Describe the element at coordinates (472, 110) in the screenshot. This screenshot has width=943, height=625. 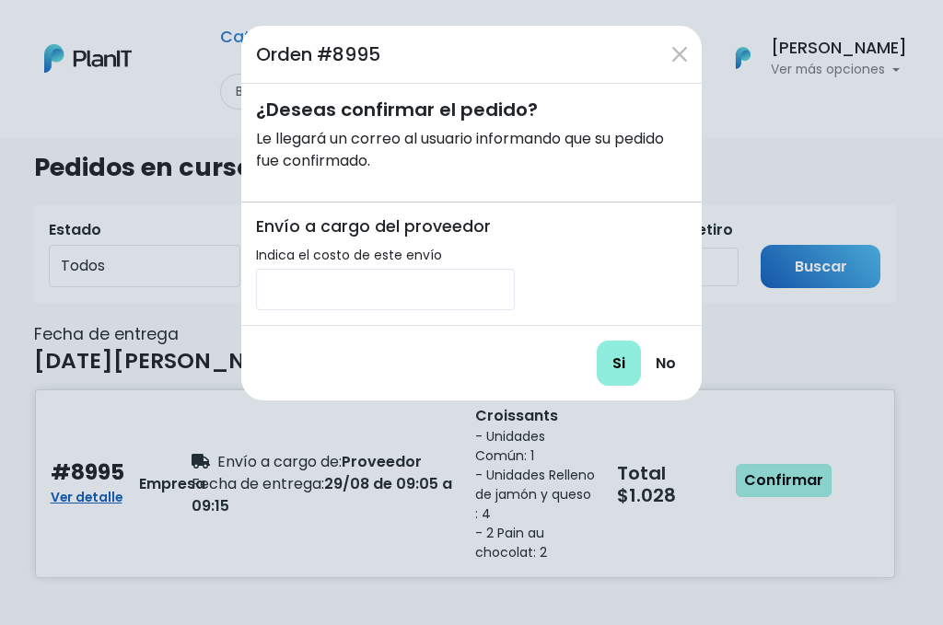
I see `h5: ¿Deseas confirmar el pedido?` at that location.